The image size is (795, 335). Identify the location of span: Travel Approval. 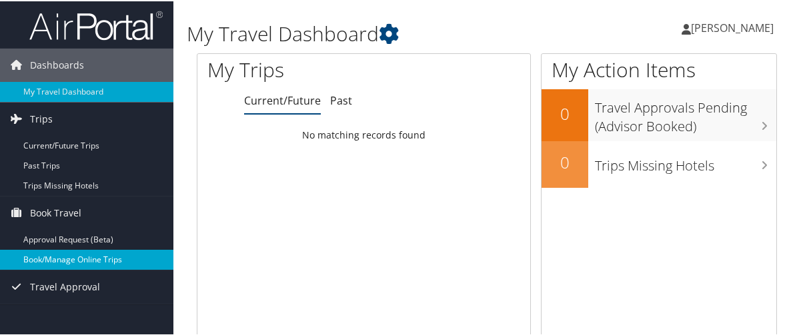
(65, 286).